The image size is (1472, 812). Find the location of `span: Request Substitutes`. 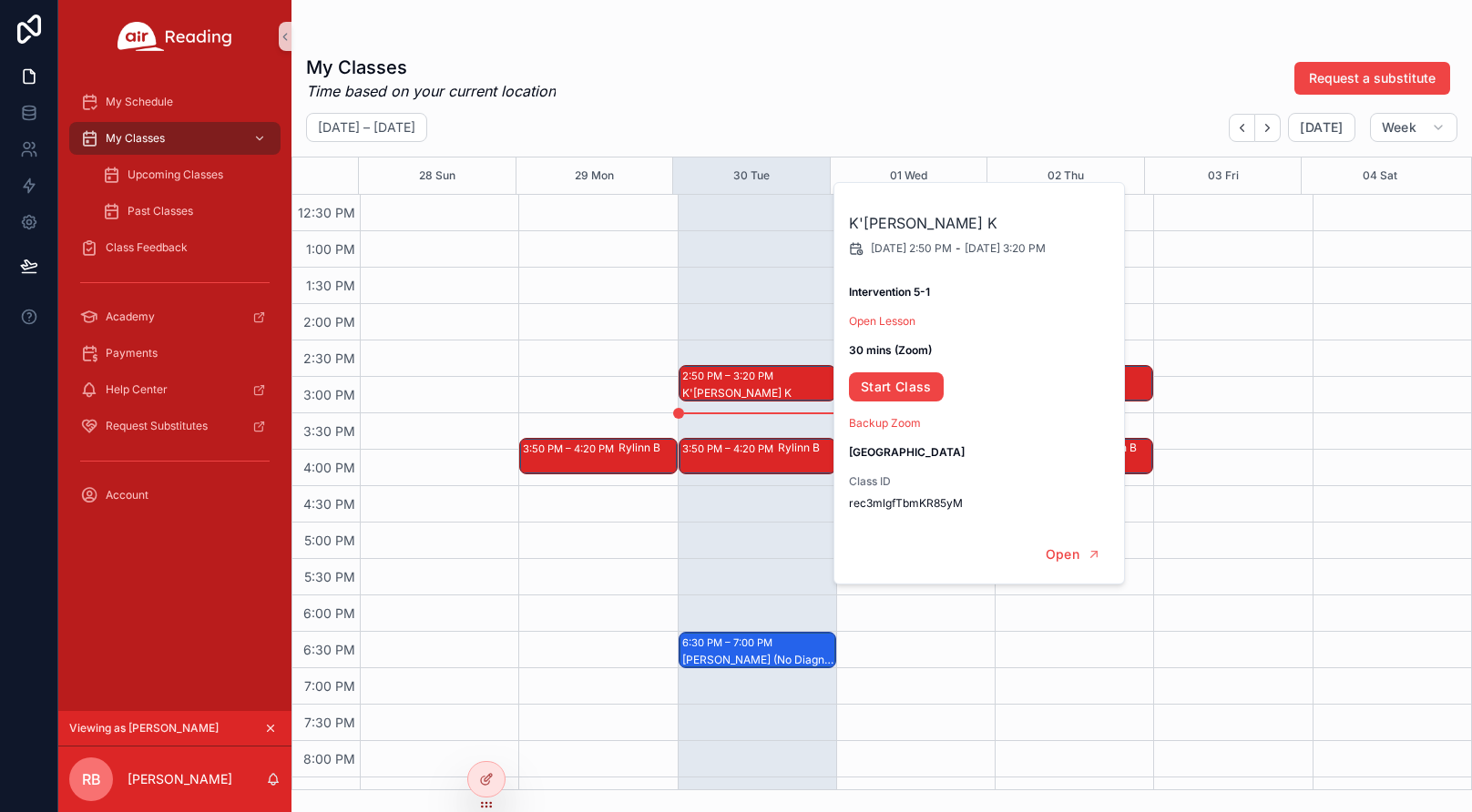

span: Request Substitutes is located at coordinates (157, 426).